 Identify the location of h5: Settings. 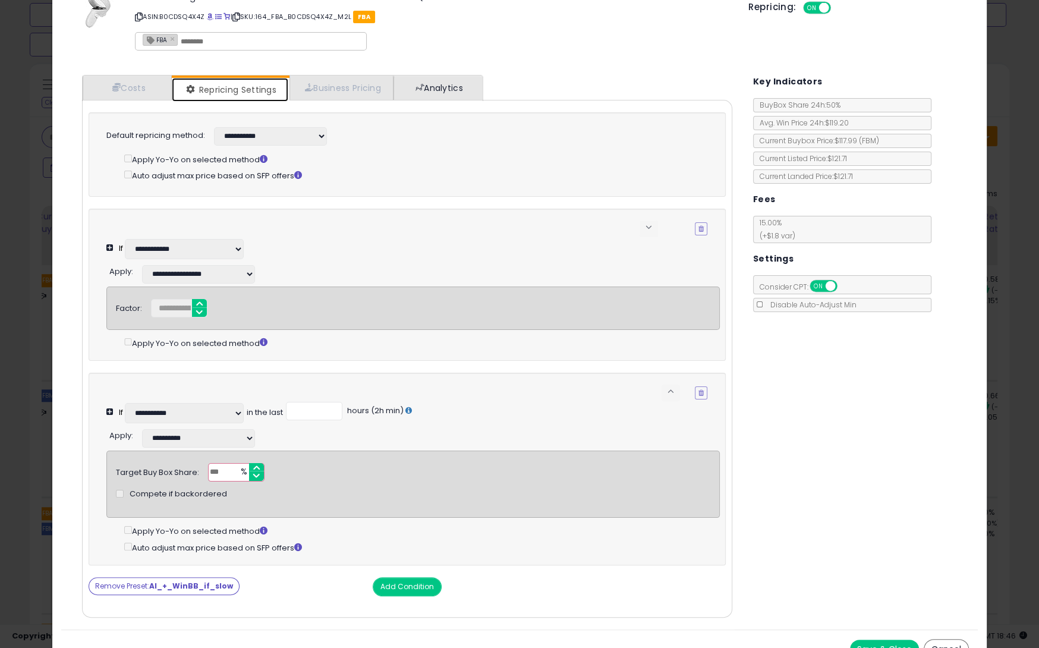
(774, 259).